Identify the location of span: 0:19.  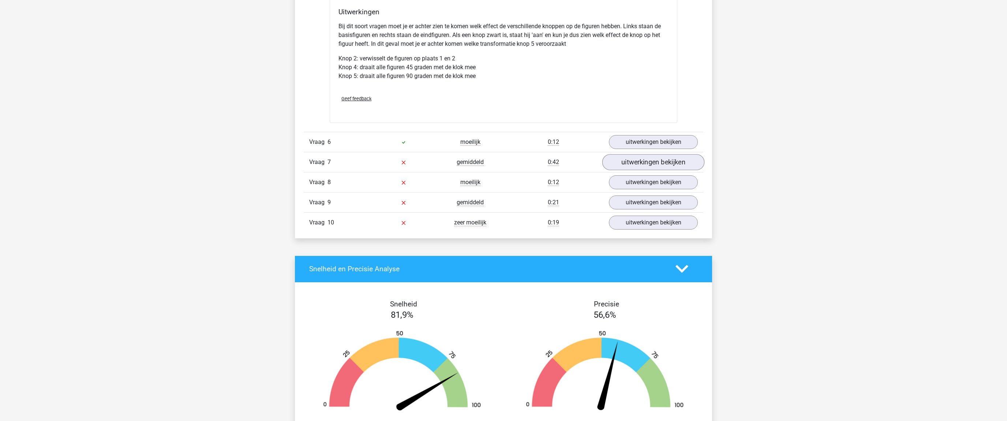
(553, 222).